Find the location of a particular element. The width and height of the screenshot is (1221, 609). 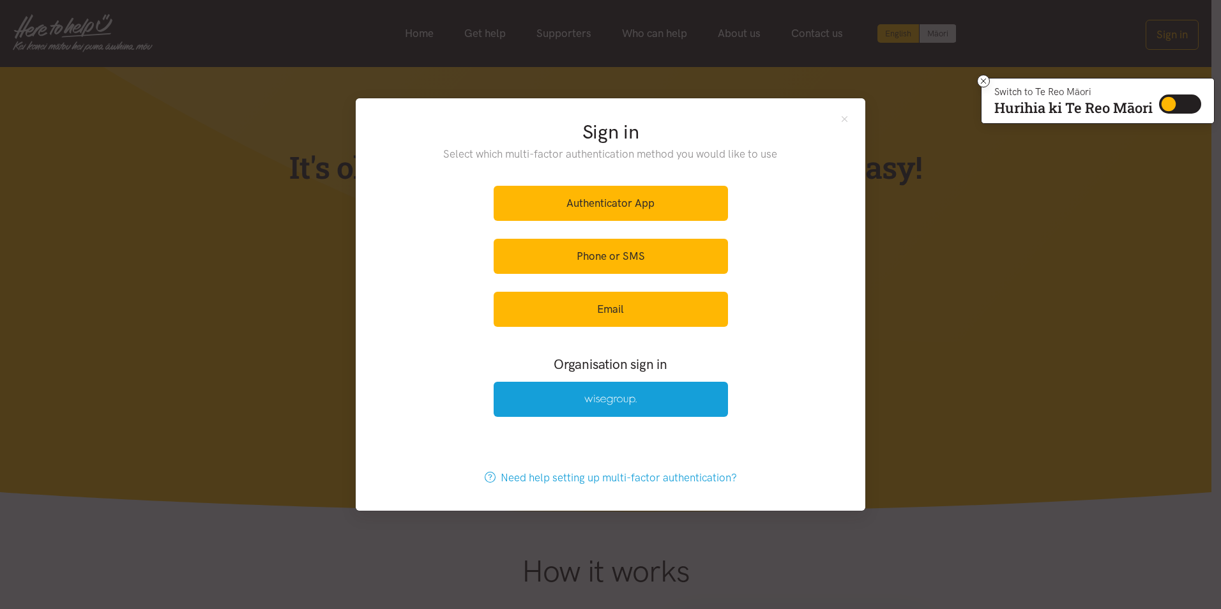

h2: Sign in is located at coordinates (610, 132).